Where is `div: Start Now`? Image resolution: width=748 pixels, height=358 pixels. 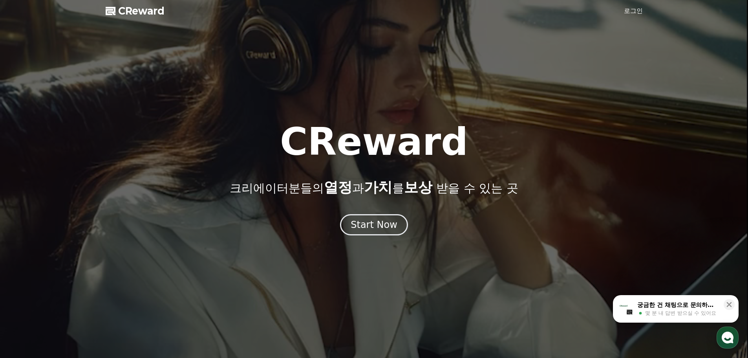 div: Start Now is located at coordinates (374, 225).